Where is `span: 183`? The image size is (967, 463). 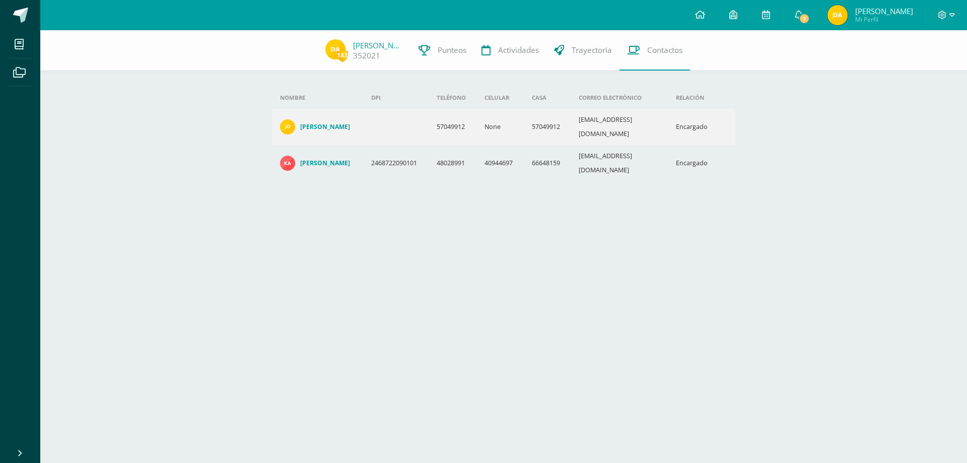
span: 183 is located at coordinates (342, 55).